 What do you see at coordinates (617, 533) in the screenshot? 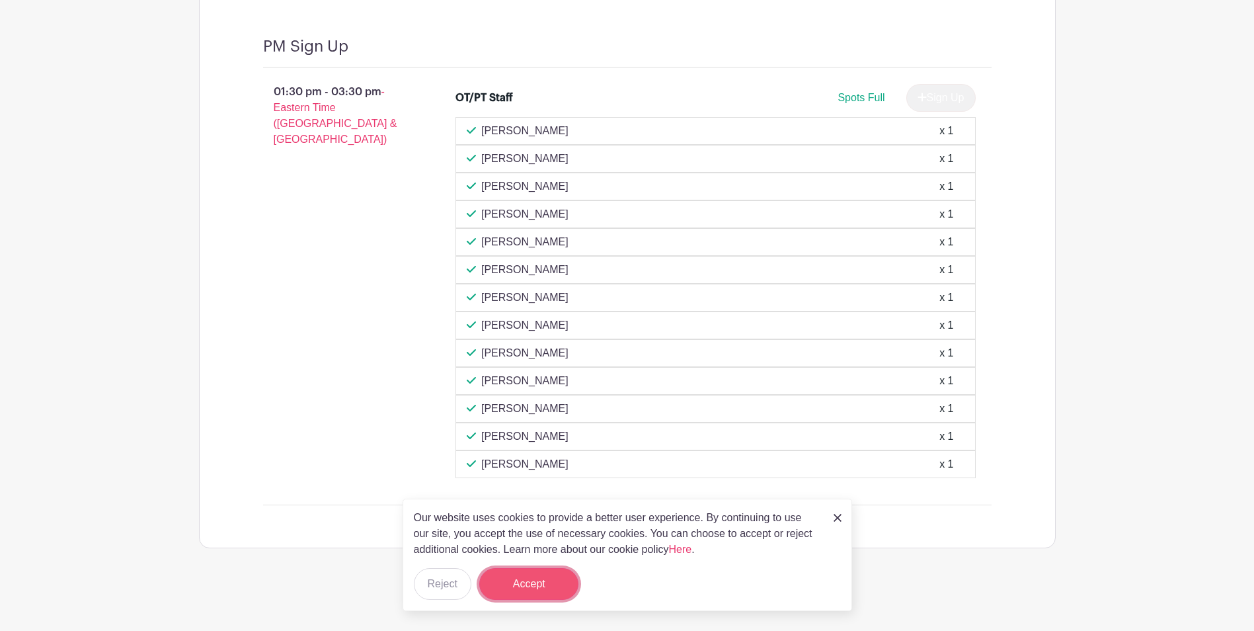
I see `p: Our website uses cookies to provide a better user experience. By continuing to use our site, you ...` at bounding box center [617, 533].